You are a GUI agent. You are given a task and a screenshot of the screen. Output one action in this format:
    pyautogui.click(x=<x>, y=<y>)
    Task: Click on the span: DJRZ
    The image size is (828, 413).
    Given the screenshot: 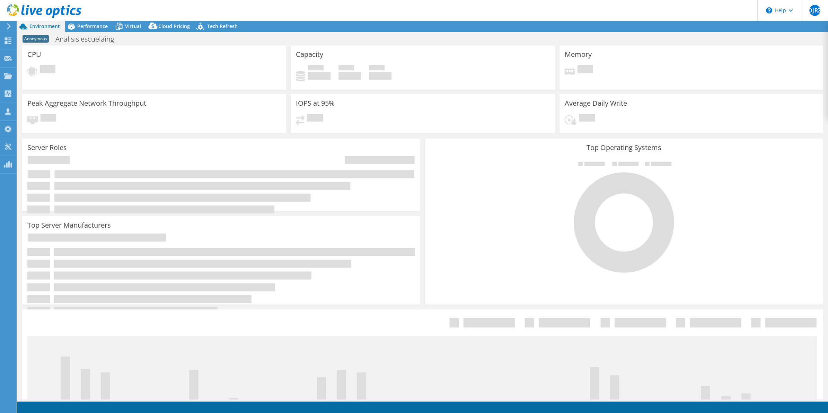 What is the action you would take?
    pyautogui.click(x=815, y=10)
    